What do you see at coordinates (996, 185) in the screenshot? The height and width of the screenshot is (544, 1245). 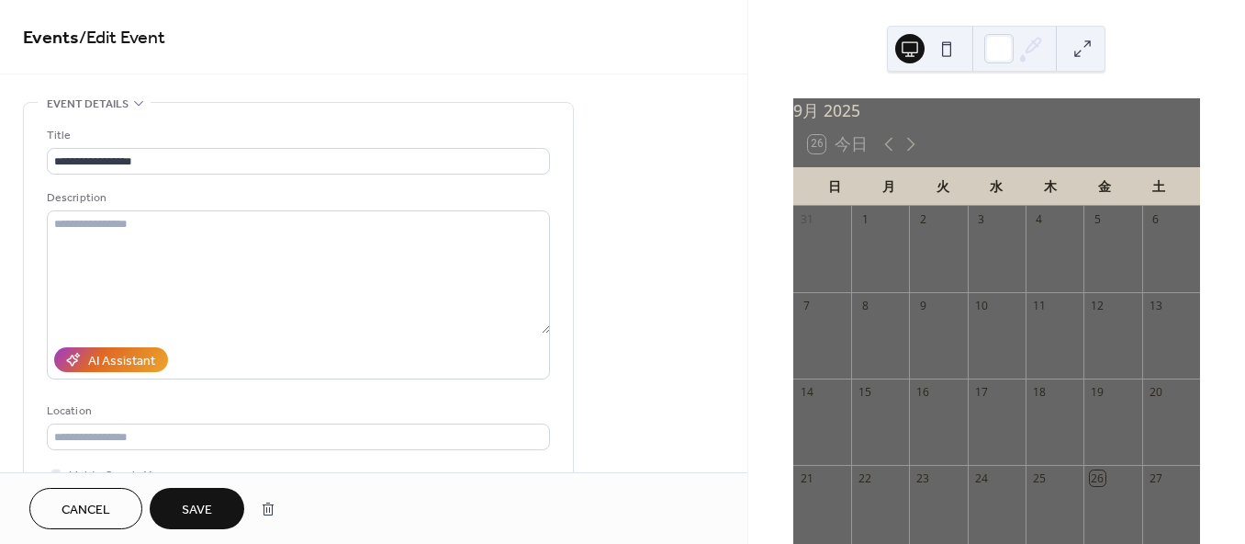 I see `div: 水` at bounding box center [996, 185].